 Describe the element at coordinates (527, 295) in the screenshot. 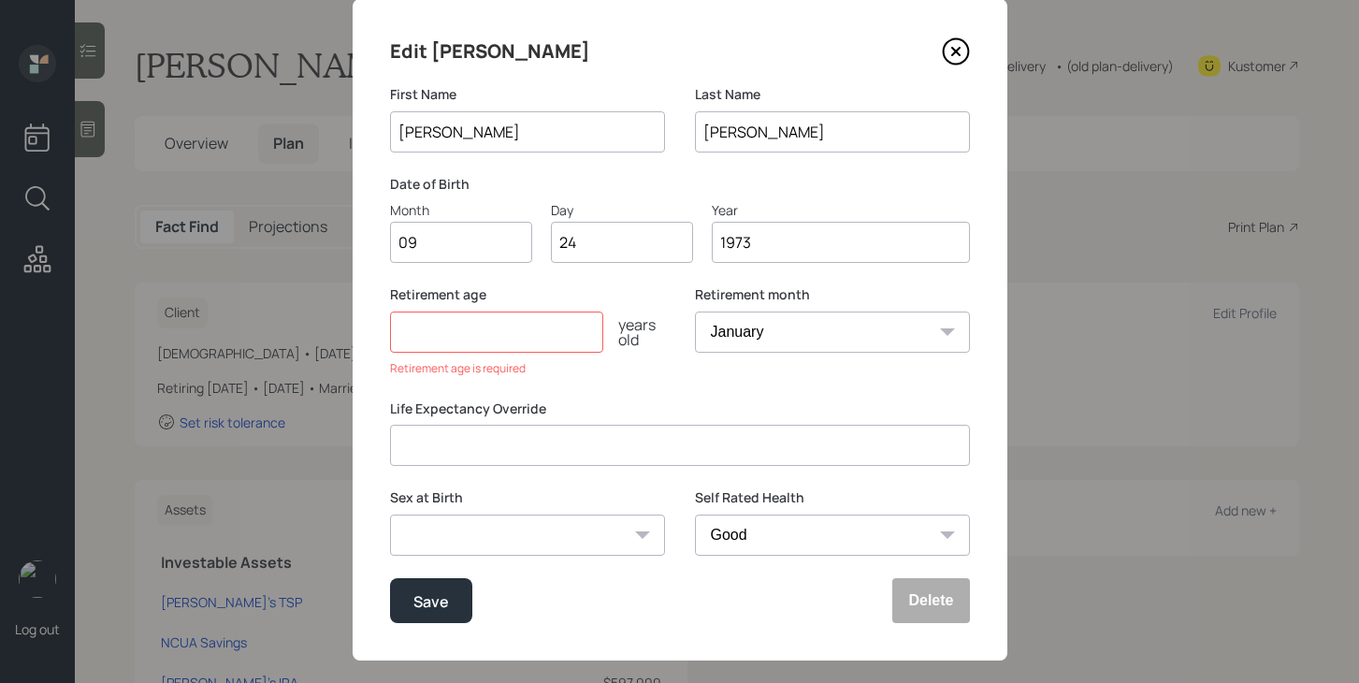

I see `label: Retirement age` at that location.